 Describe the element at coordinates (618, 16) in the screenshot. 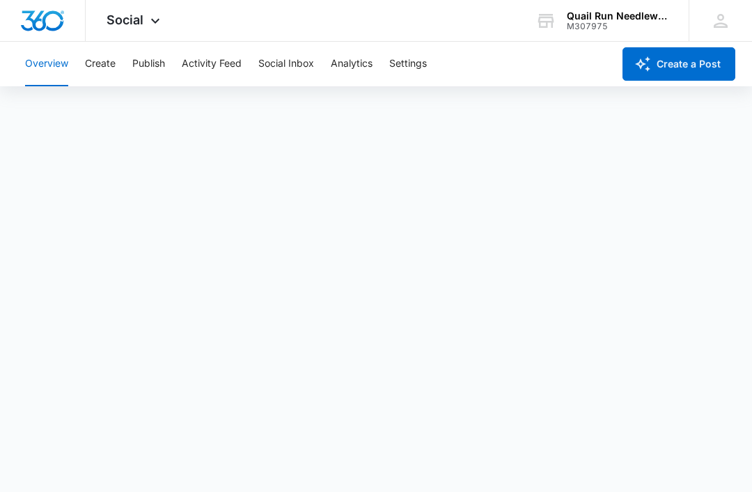

I see `div: account name` at that location.